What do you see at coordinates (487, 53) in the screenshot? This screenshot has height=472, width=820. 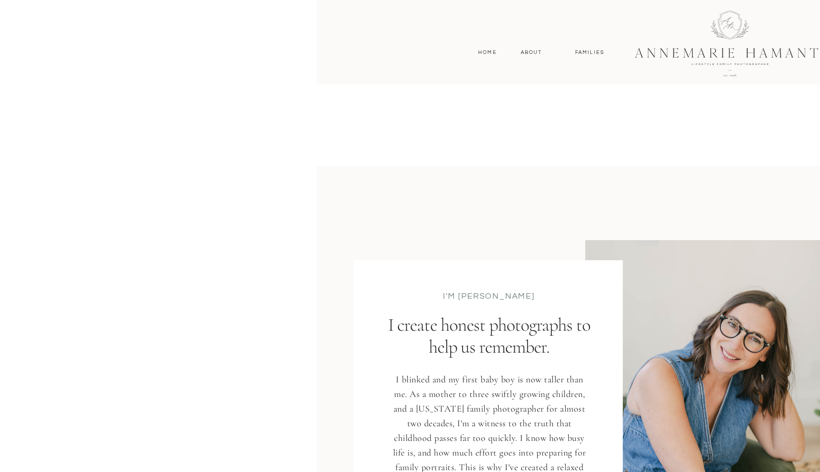 I see `a: Home` at bounding box center [487, 53].